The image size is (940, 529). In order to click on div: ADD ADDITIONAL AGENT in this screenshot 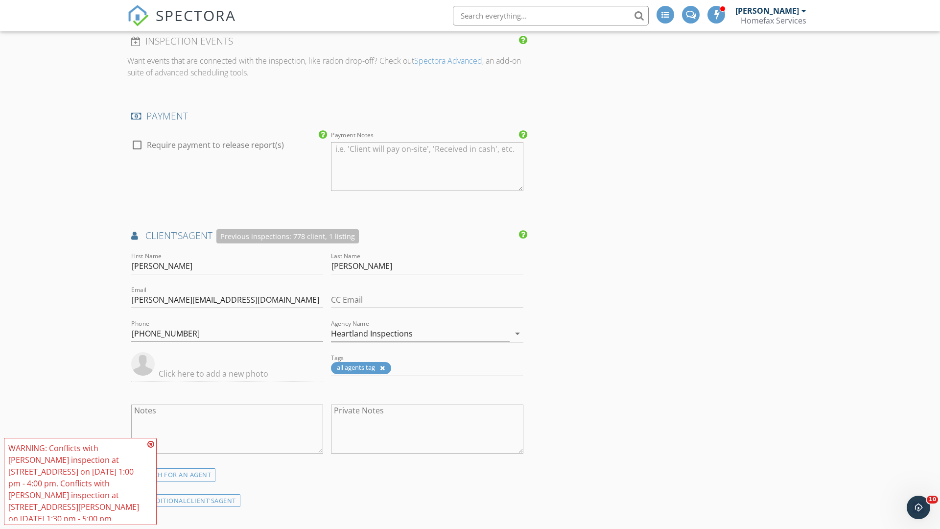, I will do `click(184, 501)`.